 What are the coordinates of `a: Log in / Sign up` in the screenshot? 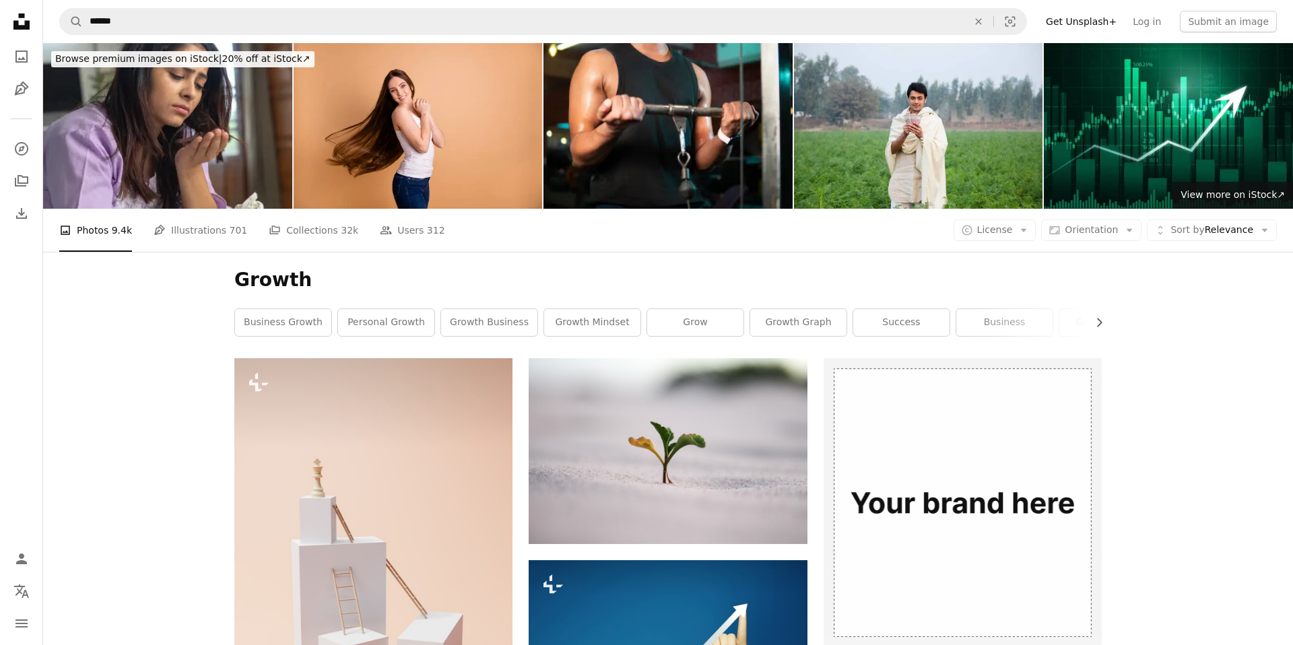 It's located at (22, 559).